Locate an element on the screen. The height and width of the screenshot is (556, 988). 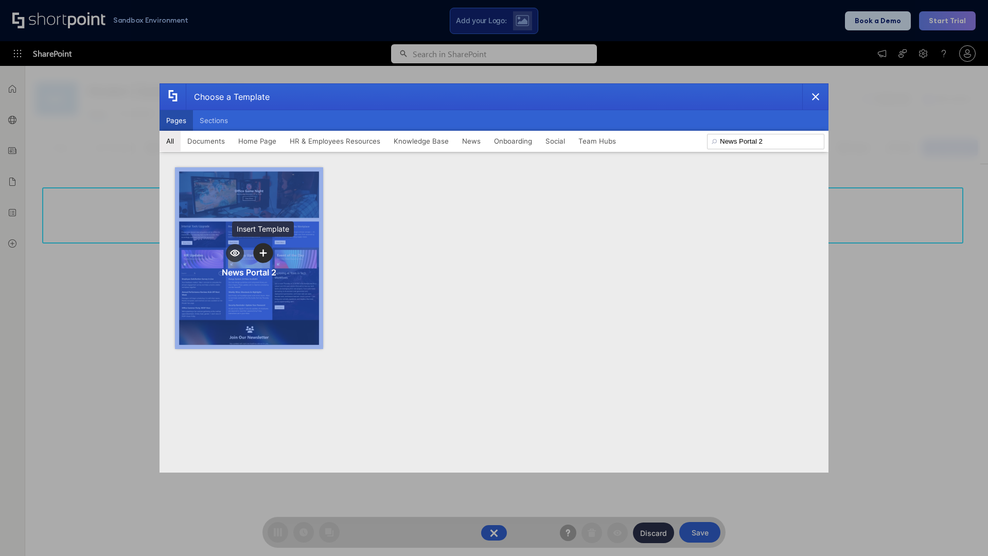
button: Social is located at coordinates (555, 141).